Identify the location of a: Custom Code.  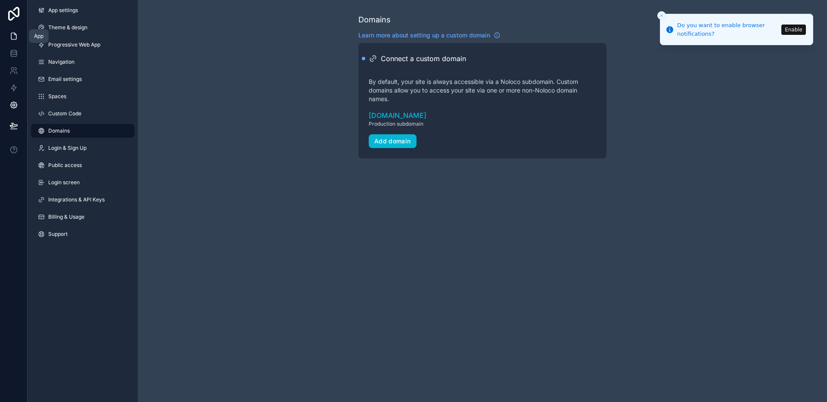
(83, 114).